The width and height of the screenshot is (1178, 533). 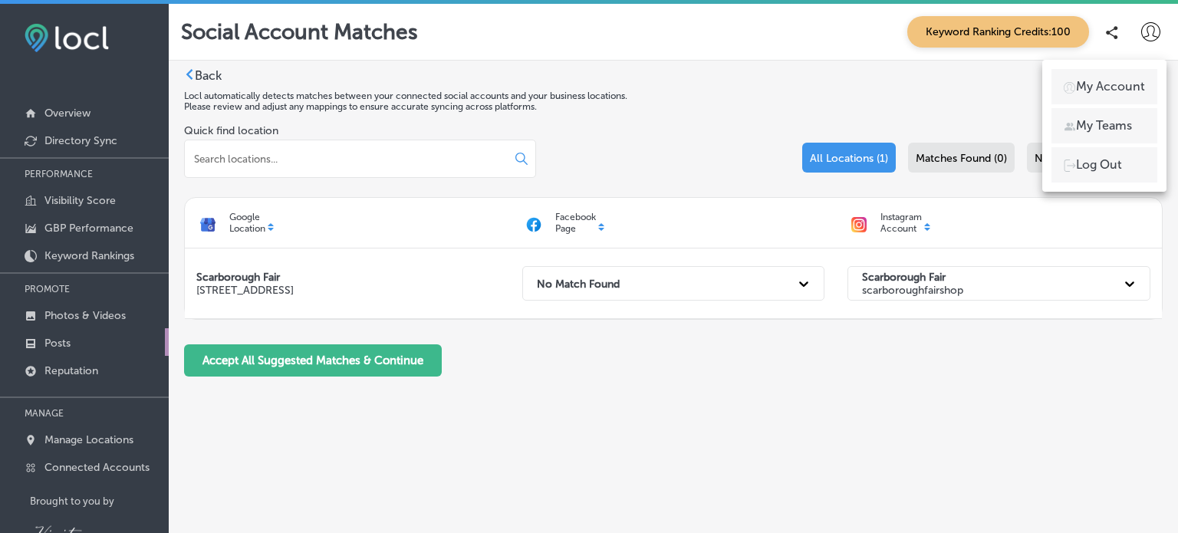 What do you see at coordinates (71, 371) in the screenshot?
I see `p: Reputation` at bounding box center [71, 371].